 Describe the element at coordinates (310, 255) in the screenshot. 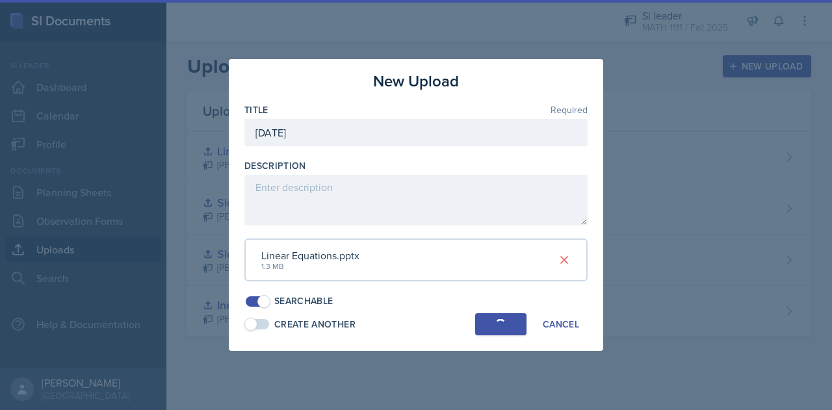

I see `div: Linear Equations.pptx` at that location.